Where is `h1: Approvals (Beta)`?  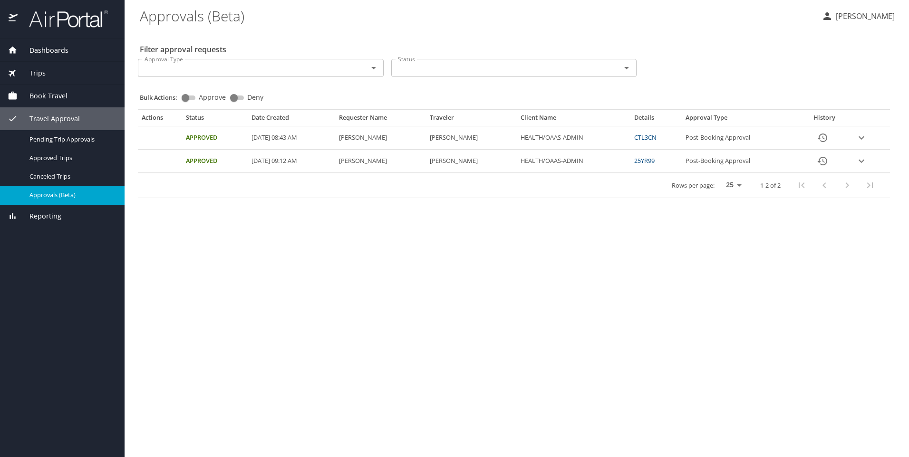
h1: Approvals (Beta) is located at coordinates (477, 16).